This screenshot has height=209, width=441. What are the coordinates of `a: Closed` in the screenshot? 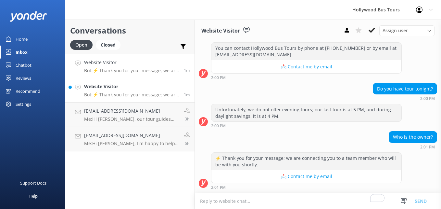 It's located at (110, 45).